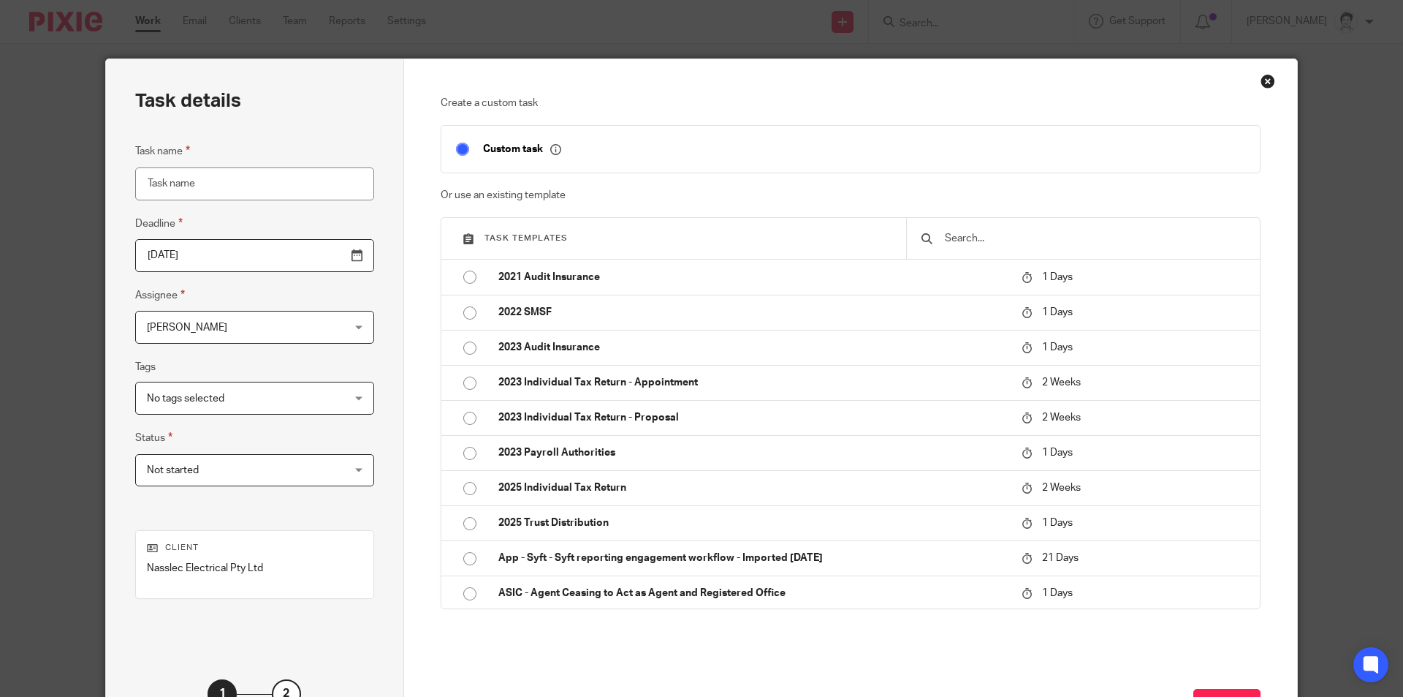 This screenshot has height=697, width=1403. What do you see at coordinates (753, 523) in the screenshot?
I see `p: 2025 Trust Distribution` at bounding box center [753, 523].